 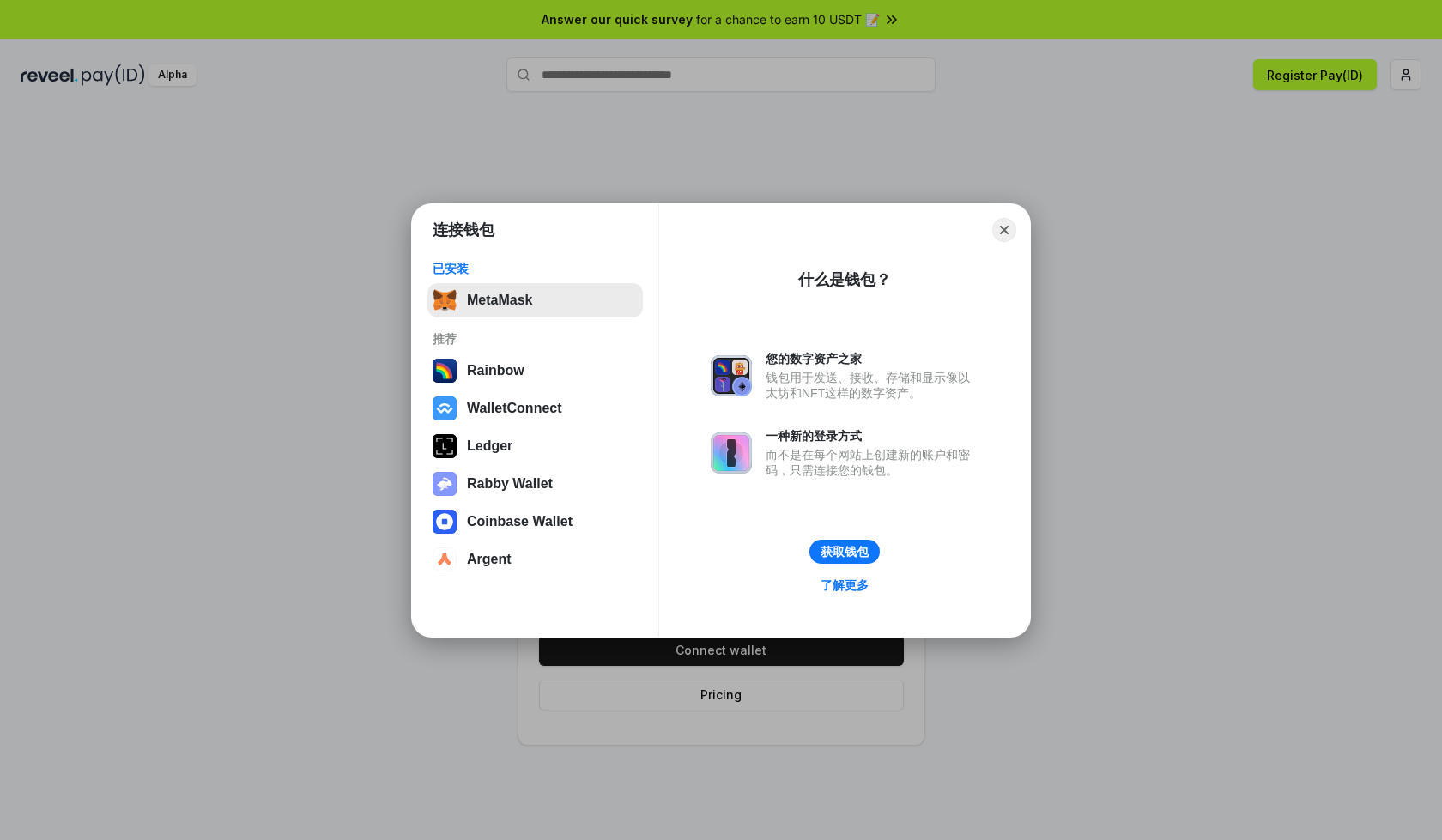 What do you see at coordinates (445, 300) in the screenshot?
I see `img: svg+xml,%3Csvg%20fill%3D%22none%22%20height%3D%2233%22%20viewBox%3D%220%200%2035%2033%22%20width%...` at bounding box center [445, 300].